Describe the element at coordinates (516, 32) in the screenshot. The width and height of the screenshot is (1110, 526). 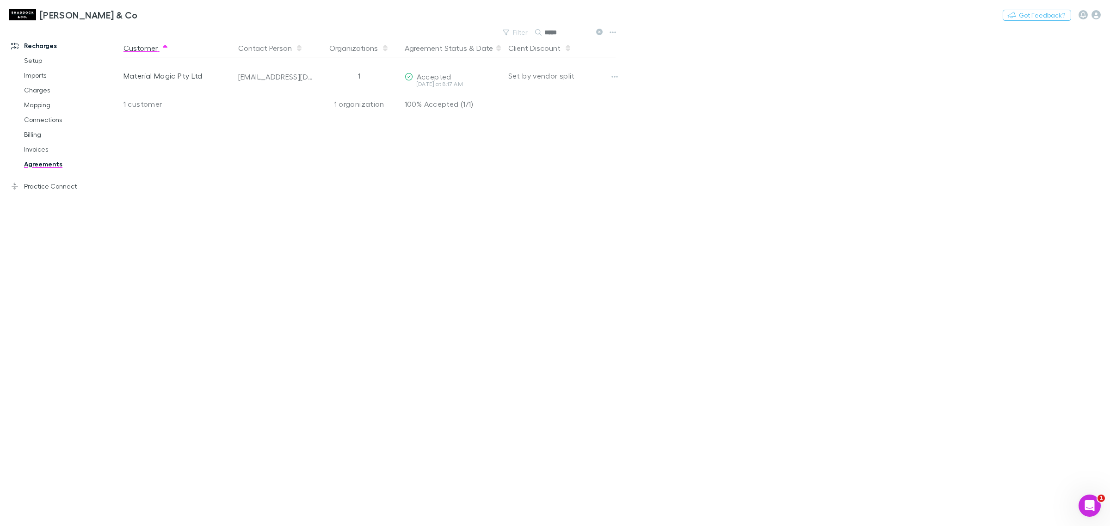
I see `button: Filter` at that location.